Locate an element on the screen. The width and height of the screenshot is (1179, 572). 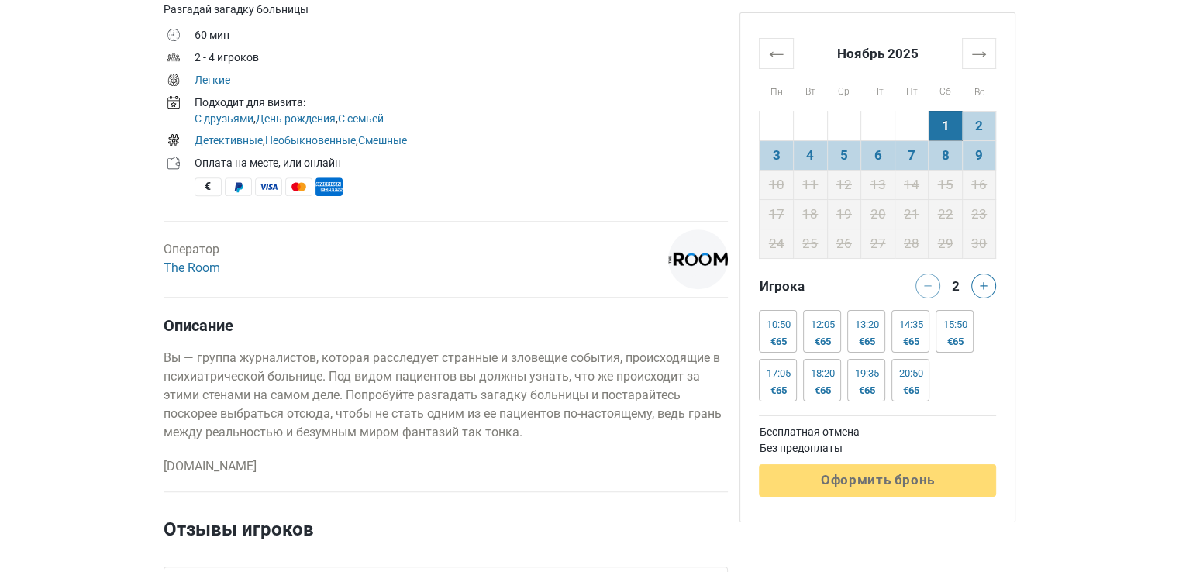
td: 19 is located at coordinates (844, 214).